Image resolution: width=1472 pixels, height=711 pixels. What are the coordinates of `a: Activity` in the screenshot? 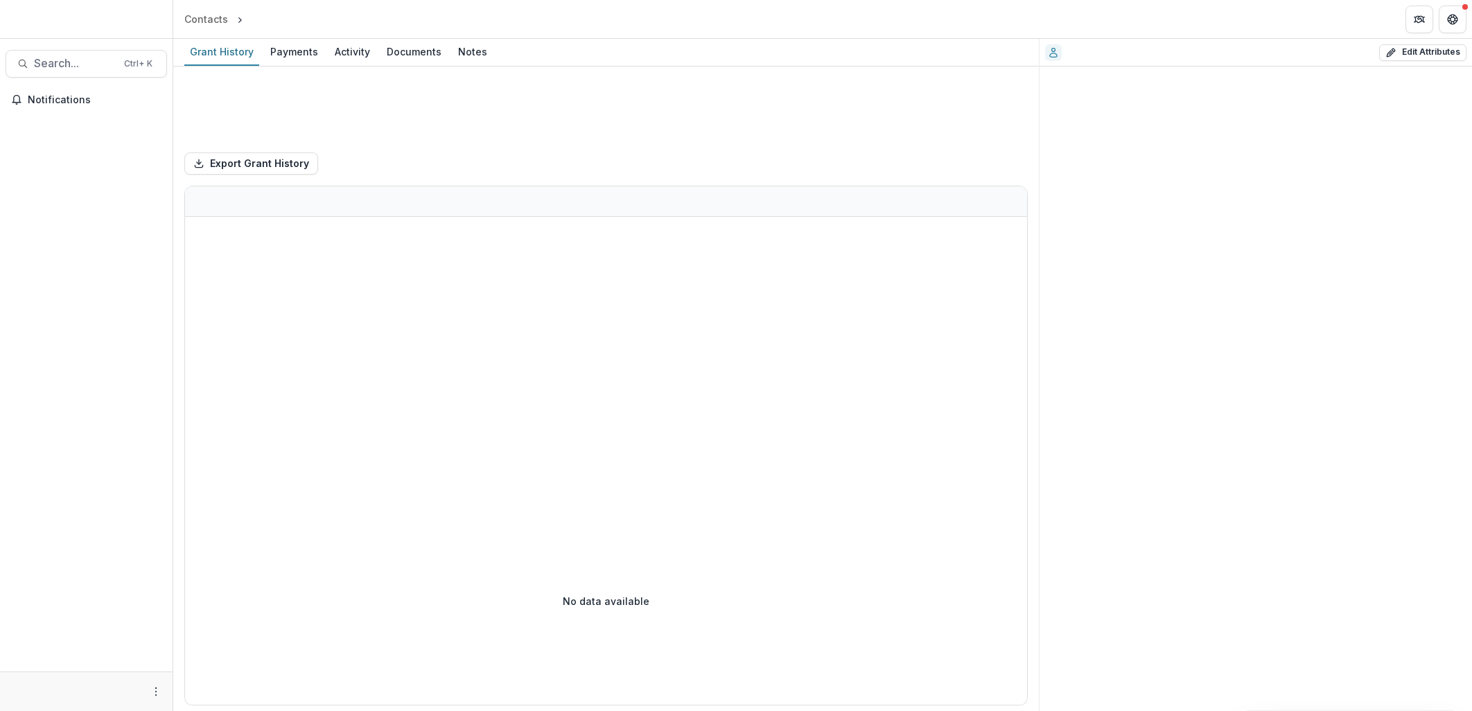 It's located at (352, 52).